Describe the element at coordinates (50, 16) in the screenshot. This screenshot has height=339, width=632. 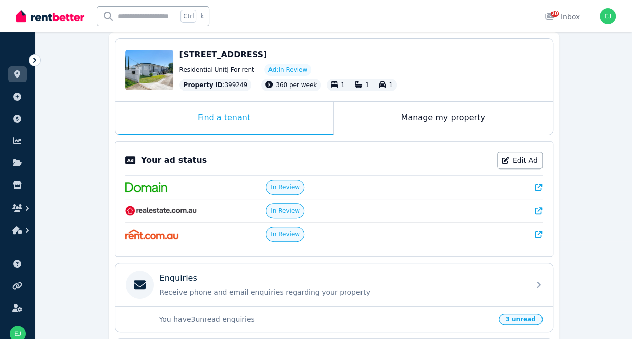
I see `img: RentBetter` at that location.